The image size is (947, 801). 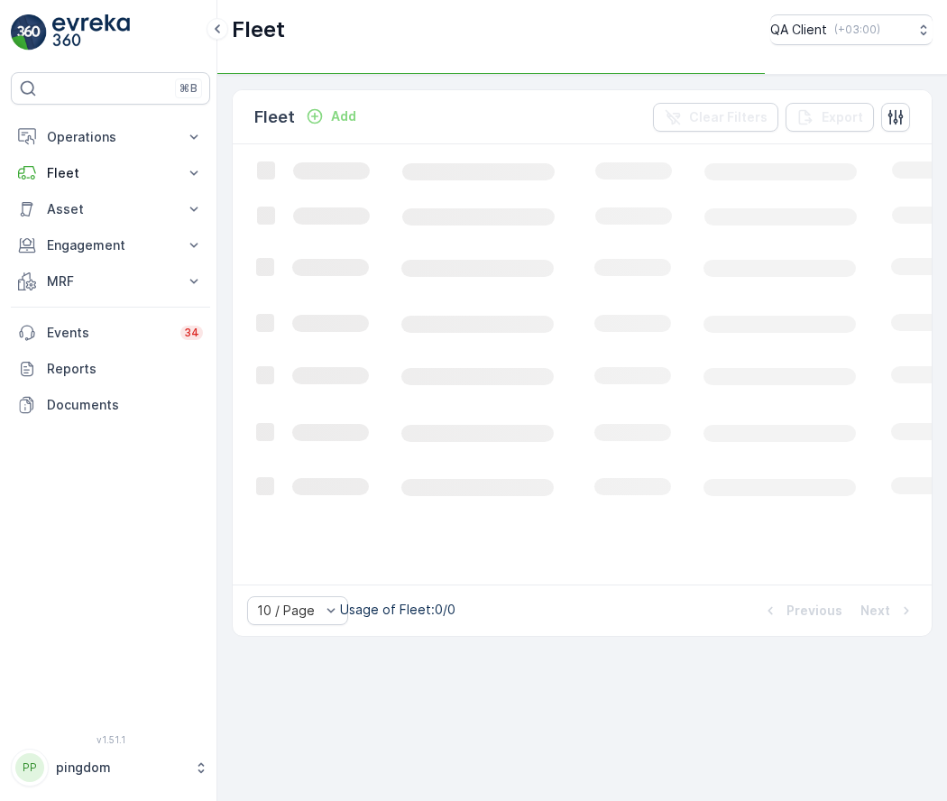 What do you see at coordinates (398, 610) in the screenshot?
I see `p: Usage of Fleet : 0/0` at bounding box center [398, 610].